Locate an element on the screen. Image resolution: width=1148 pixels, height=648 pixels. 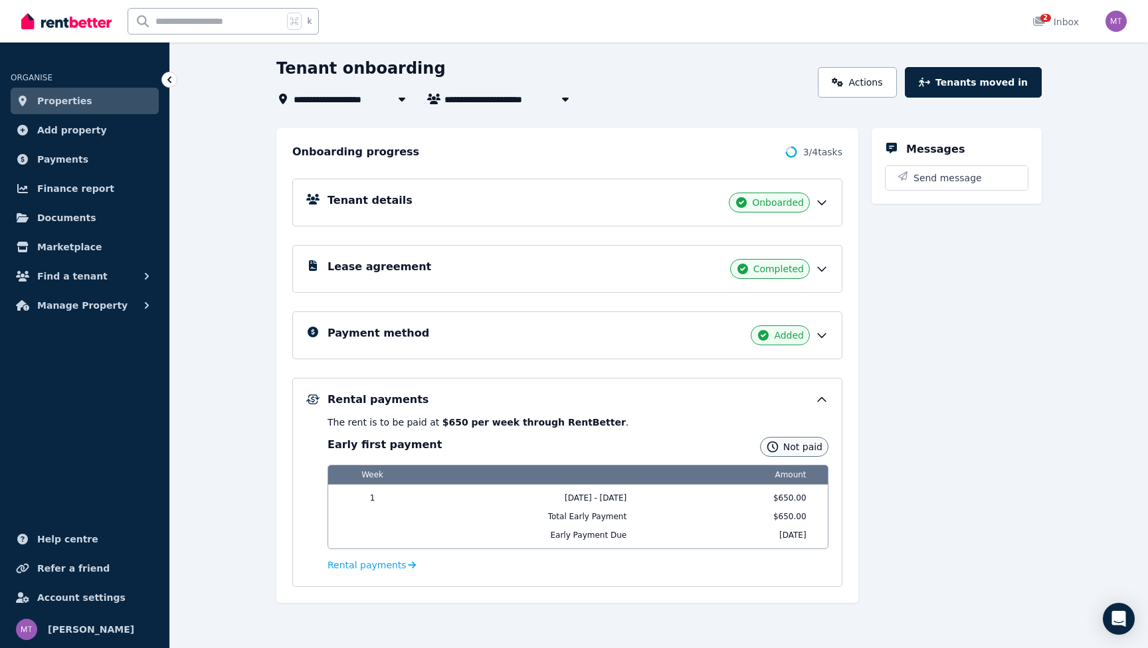
h5: Tenant details is located at coordinates (370, 201).